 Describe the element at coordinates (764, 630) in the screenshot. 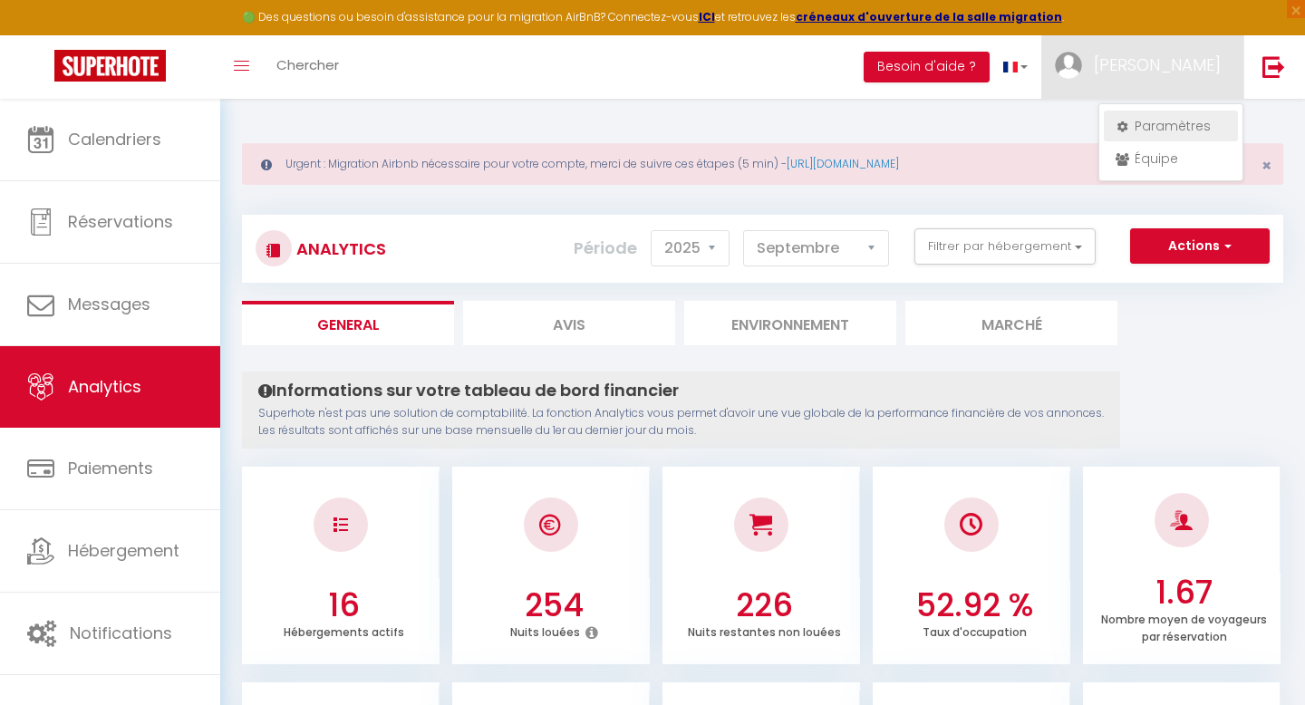

I see `p: Nuits restantes non louées` at that location.